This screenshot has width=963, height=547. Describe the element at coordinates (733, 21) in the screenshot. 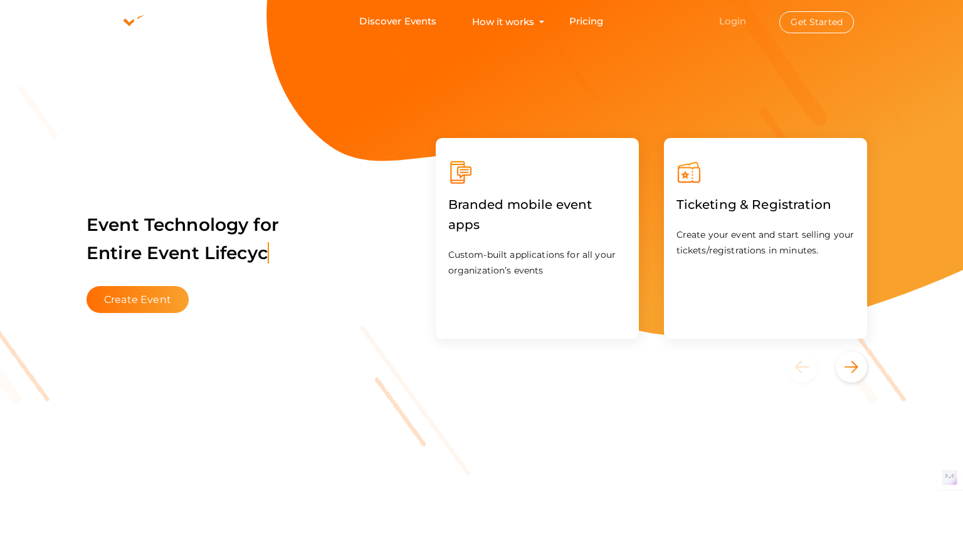

I see `a: Login` at that location.